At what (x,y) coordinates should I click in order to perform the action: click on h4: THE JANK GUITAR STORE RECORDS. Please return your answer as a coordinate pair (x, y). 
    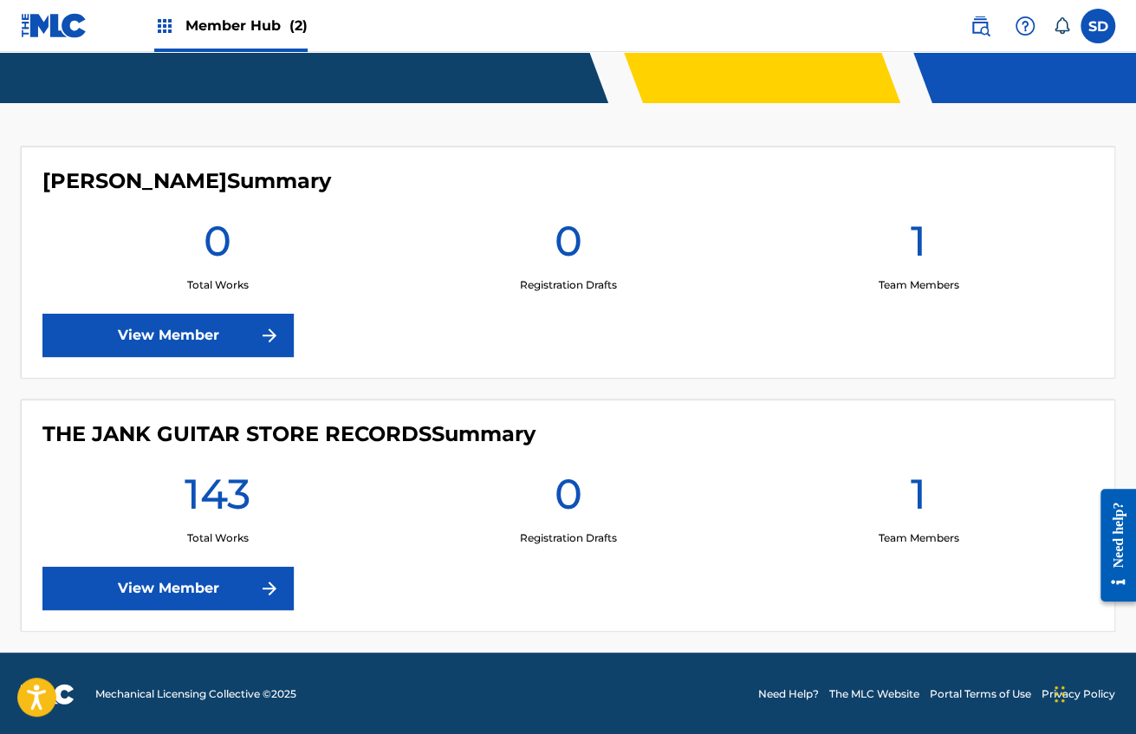
    Looking at the image, I should click on (289, 434).